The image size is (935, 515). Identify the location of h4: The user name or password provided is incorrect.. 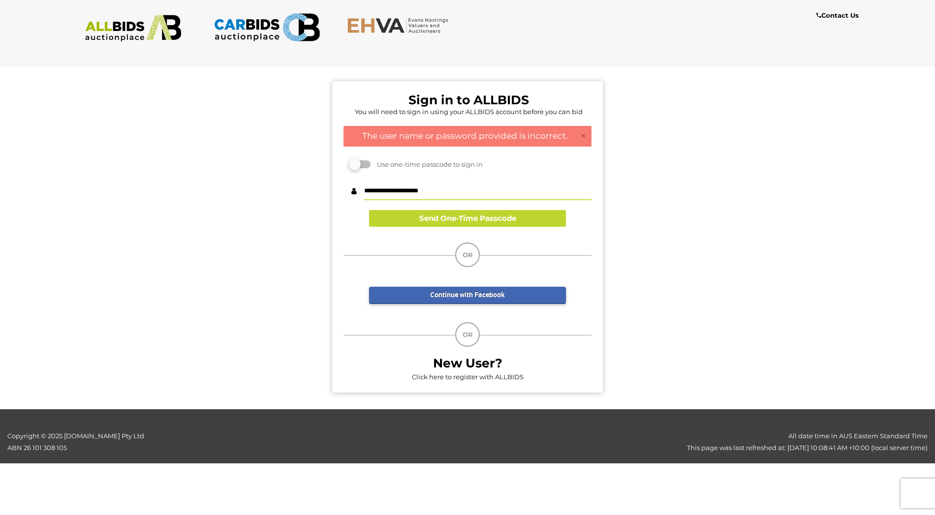
(468, 136).